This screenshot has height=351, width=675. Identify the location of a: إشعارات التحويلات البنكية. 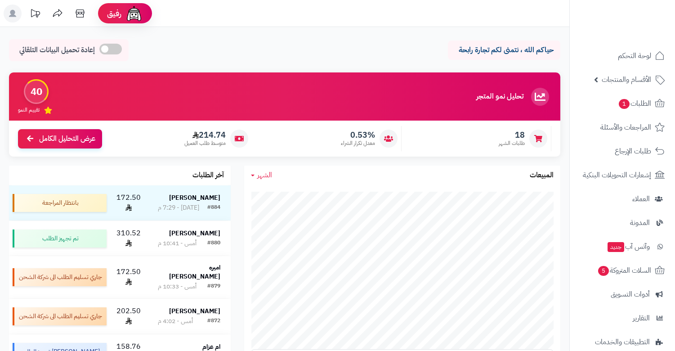
(622, 175).